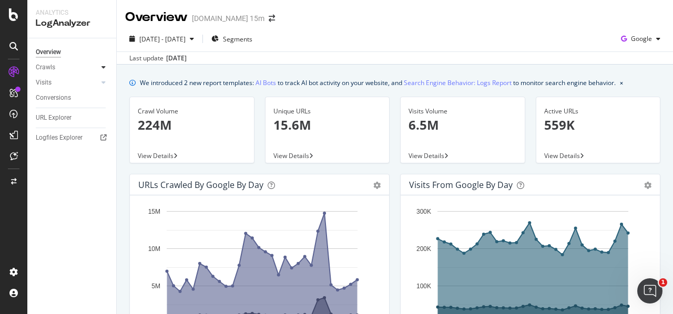 The width and height of the screenshot is (673, 314). Describe the element at coordinates (72, 13) in the screenshot. I see `div: Analytics` at that location.